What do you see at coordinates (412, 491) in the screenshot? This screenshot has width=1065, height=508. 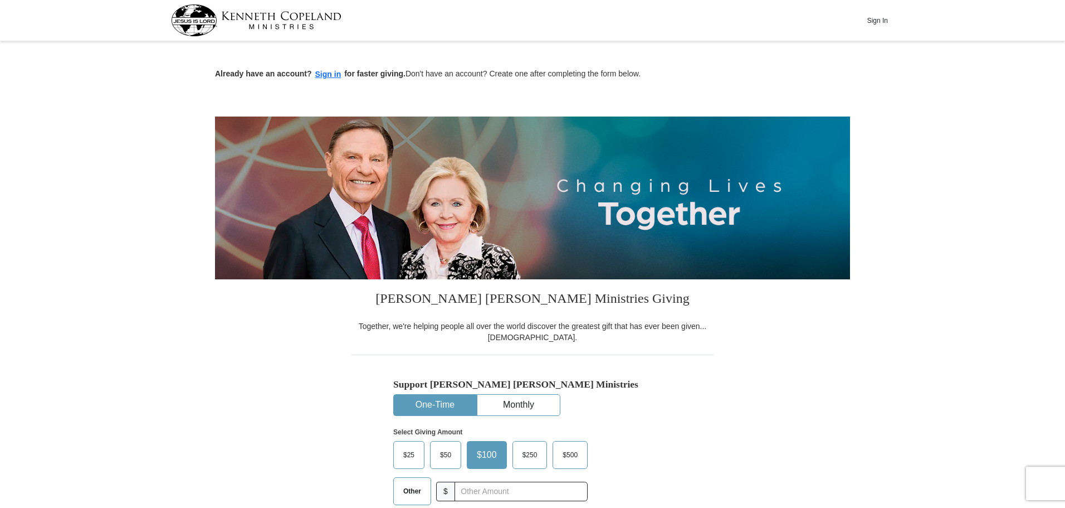 I see `span: Other` at bounding box center [412, 491].